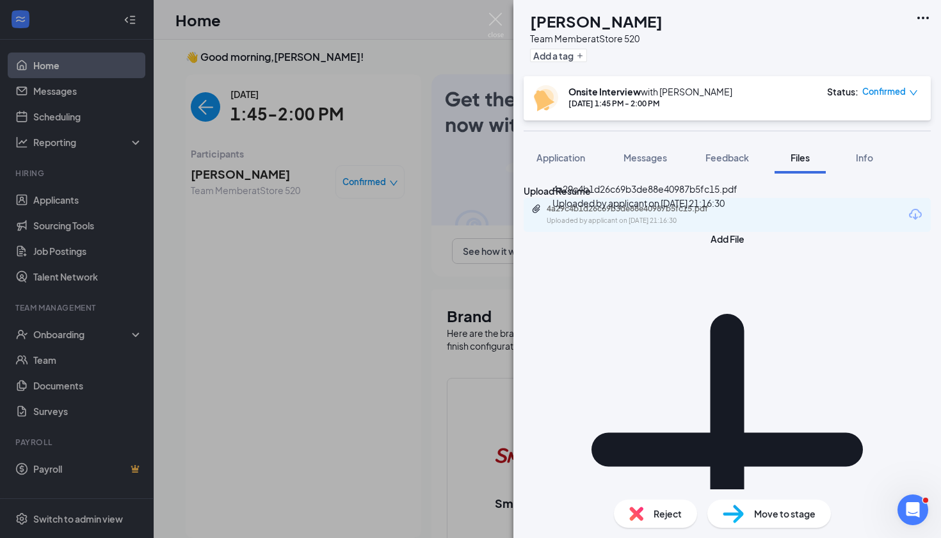 Image resolution: width=941 pixels, height=538 pixels. What do you see at coordinates (915, 214) in the screenshot?
I see `svg: Download` at bounding box center [915, 214].